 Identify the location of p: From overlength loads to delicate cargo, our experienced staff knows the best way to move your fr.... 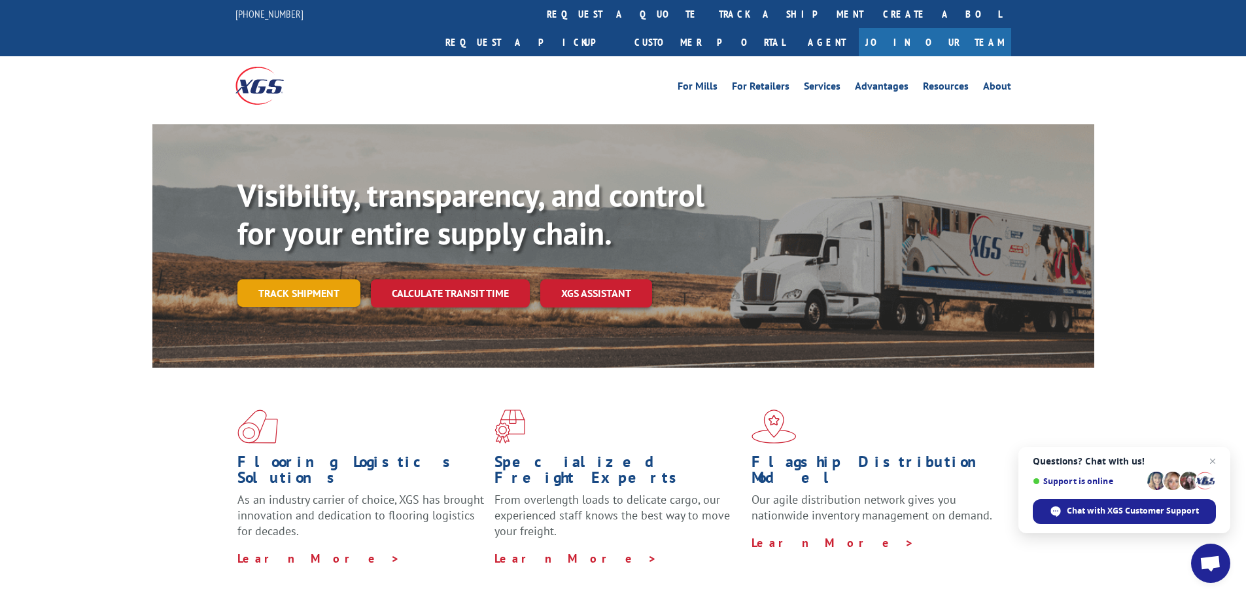
(618, 521).